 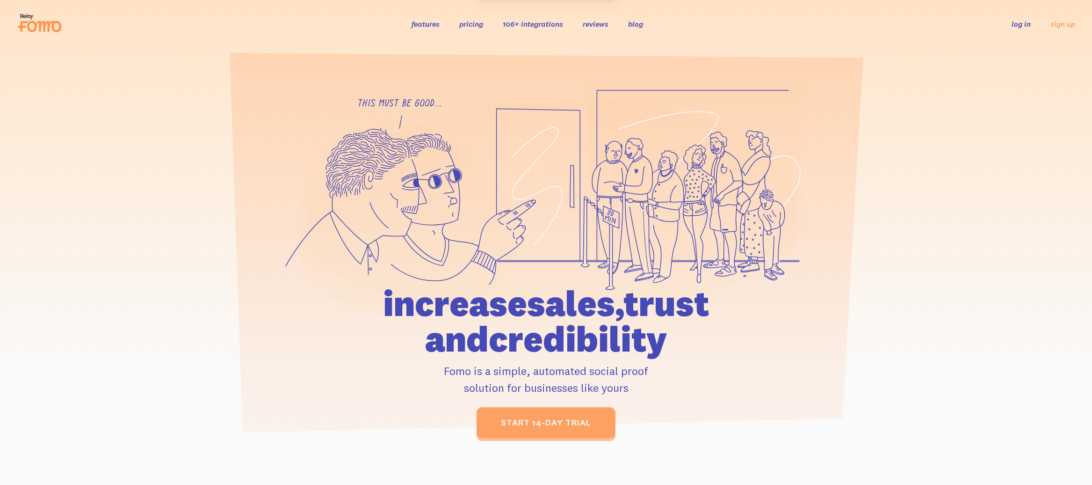 I want to click on a: features, so click(x=426, y=24).